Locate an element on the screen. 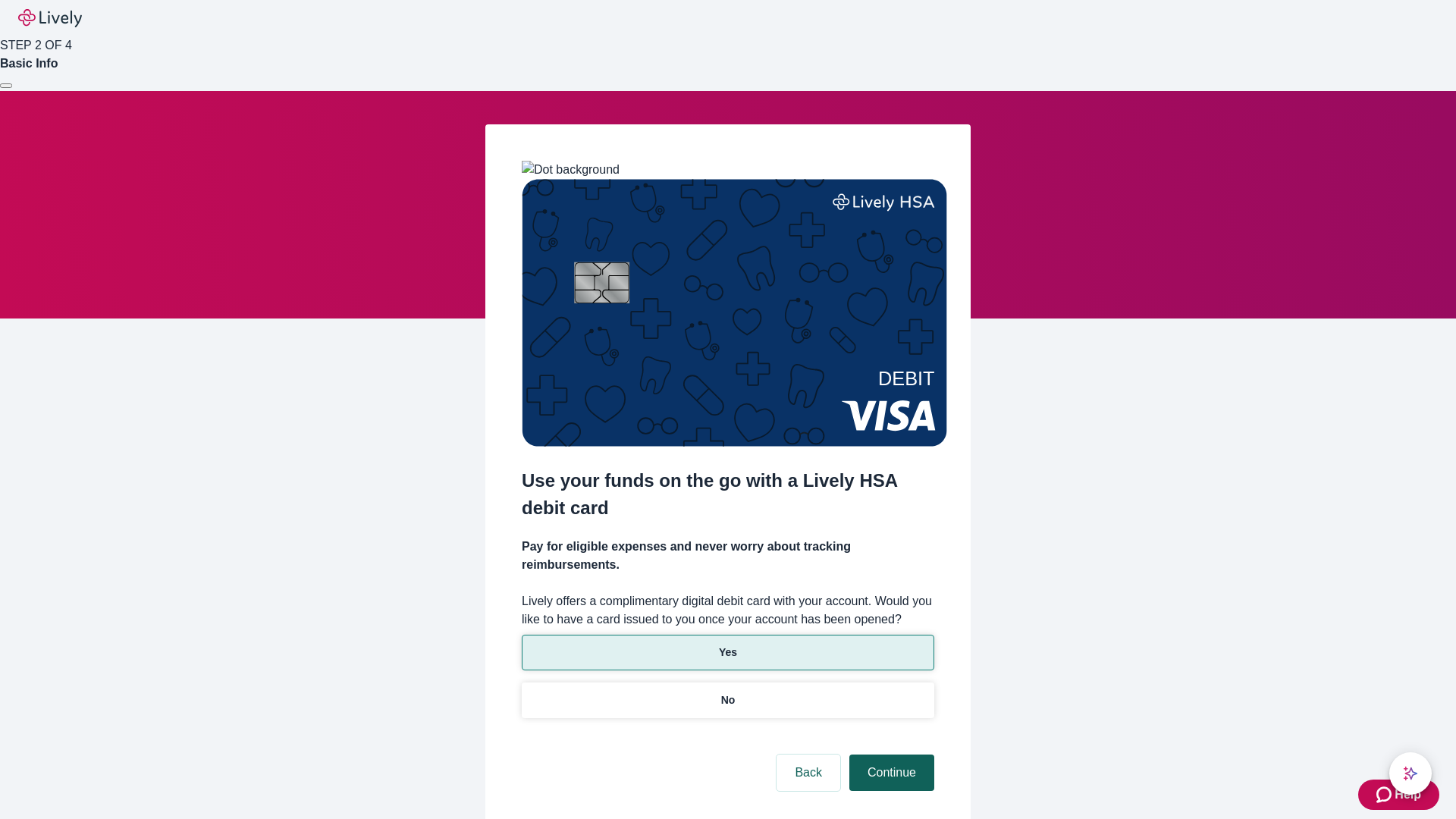 Image resolution: width=1456 pixels, height=819 pixels. img: Dot background is located at coordinates (571, 170).